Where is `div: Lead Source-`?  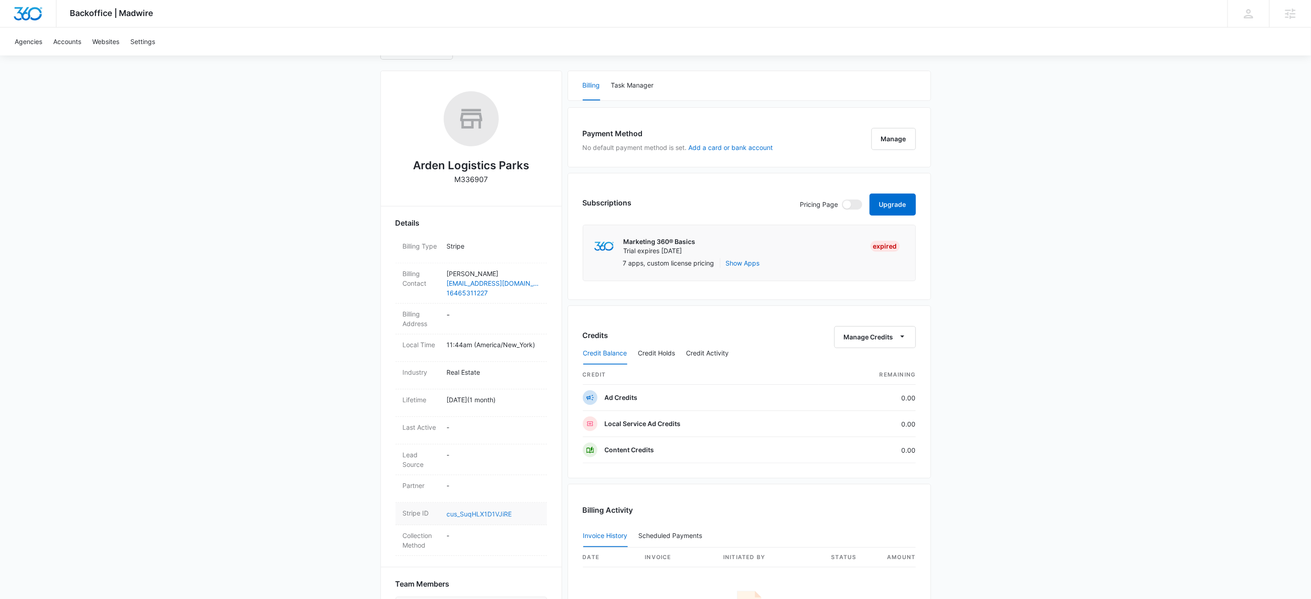 div: Lead Source- is located at coordinates (471, 460).